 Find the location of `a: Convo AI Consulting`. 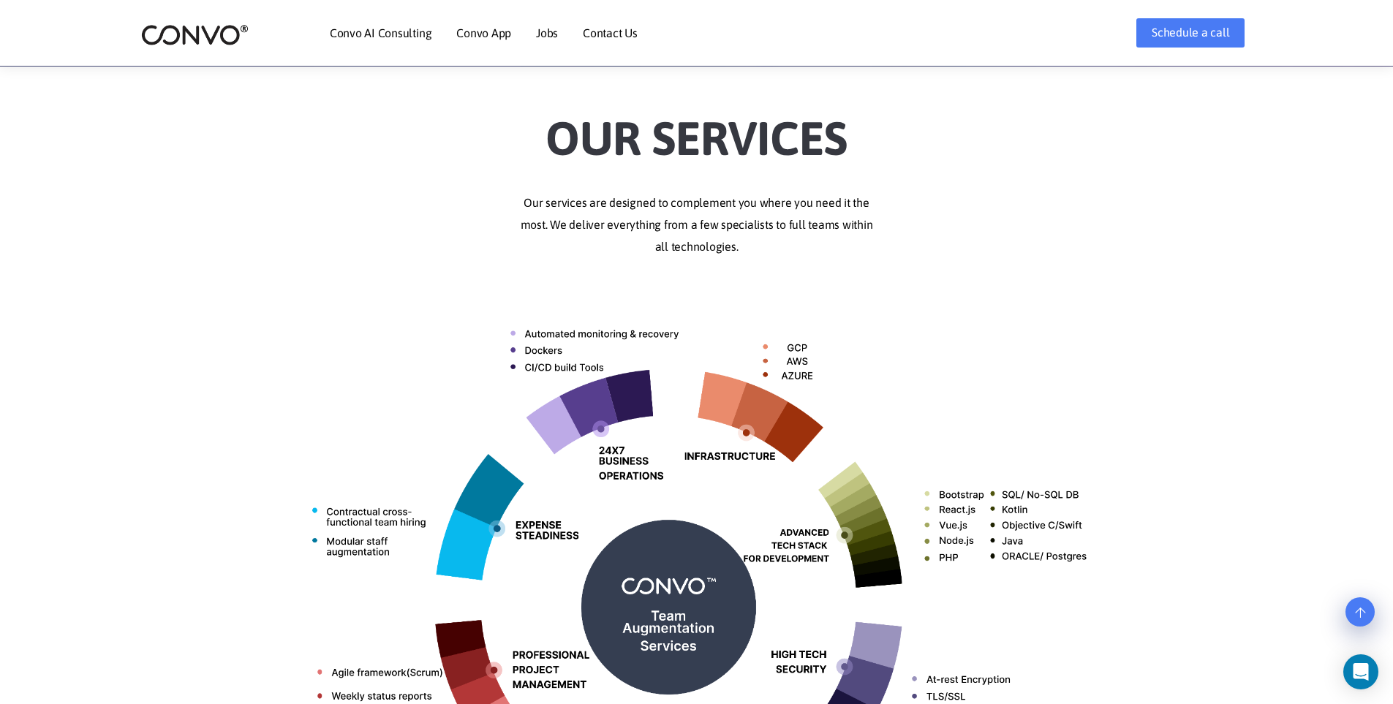

a: Convo AI Consulting is located at coordinates (380, 33).